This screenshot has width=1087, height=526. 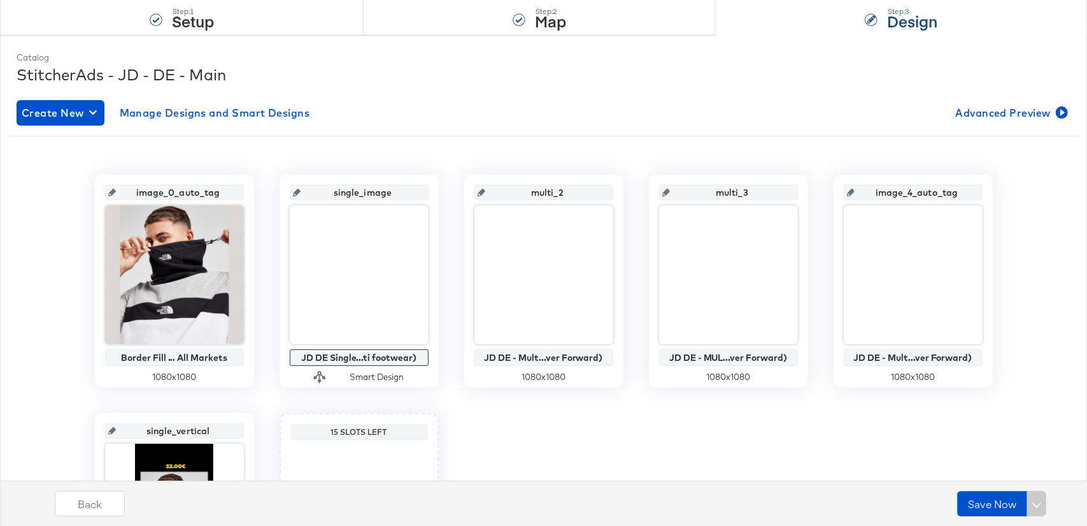 I want to click on button: Advanced Preview, so click(x=1010, y=113).